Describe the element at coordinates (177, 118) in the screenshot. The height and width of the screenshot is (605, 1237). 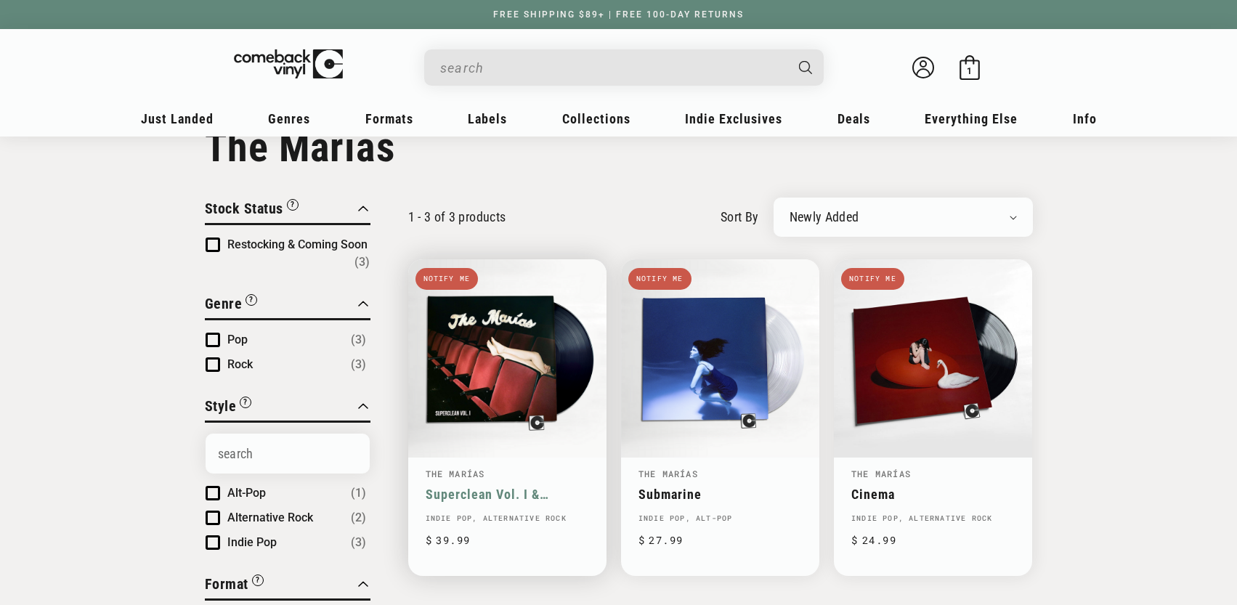
I see `span: Just Landed` at that location.